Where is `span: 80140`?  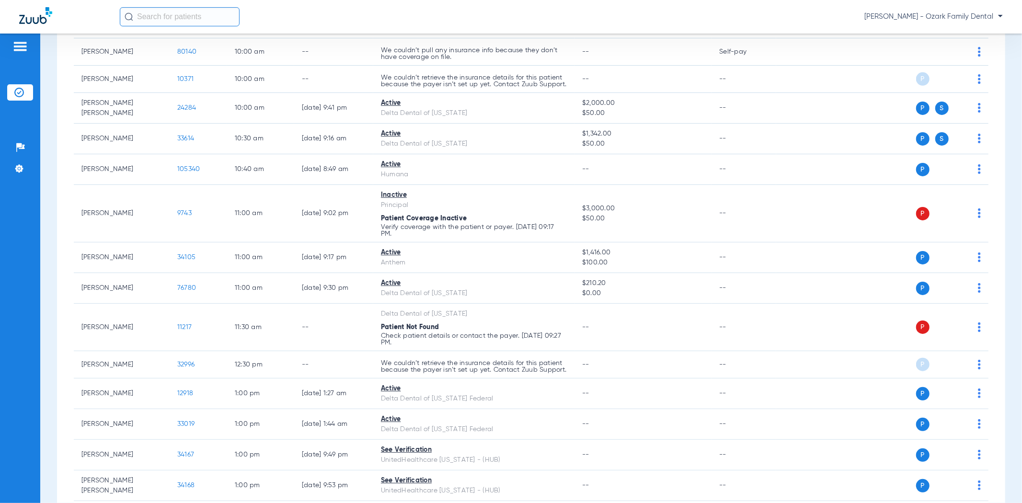 span: 80140 is located at coordinates (187, 52).